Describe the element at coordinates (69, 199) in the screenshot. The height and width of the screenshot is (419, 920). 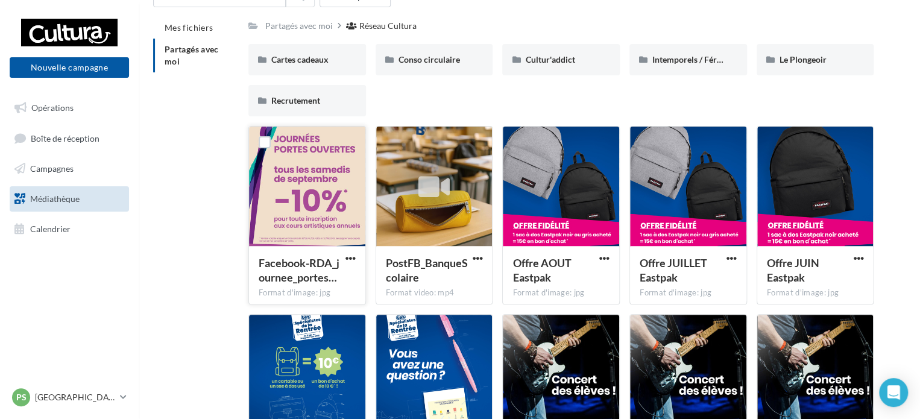
I see `a: Médiathèque` at that location.